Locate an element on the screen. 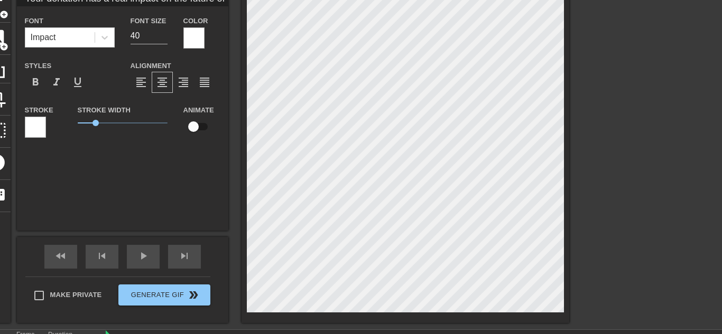 This screenshot has height=334, width=722. button: Generate Gif is located at coordinates (164, 295).